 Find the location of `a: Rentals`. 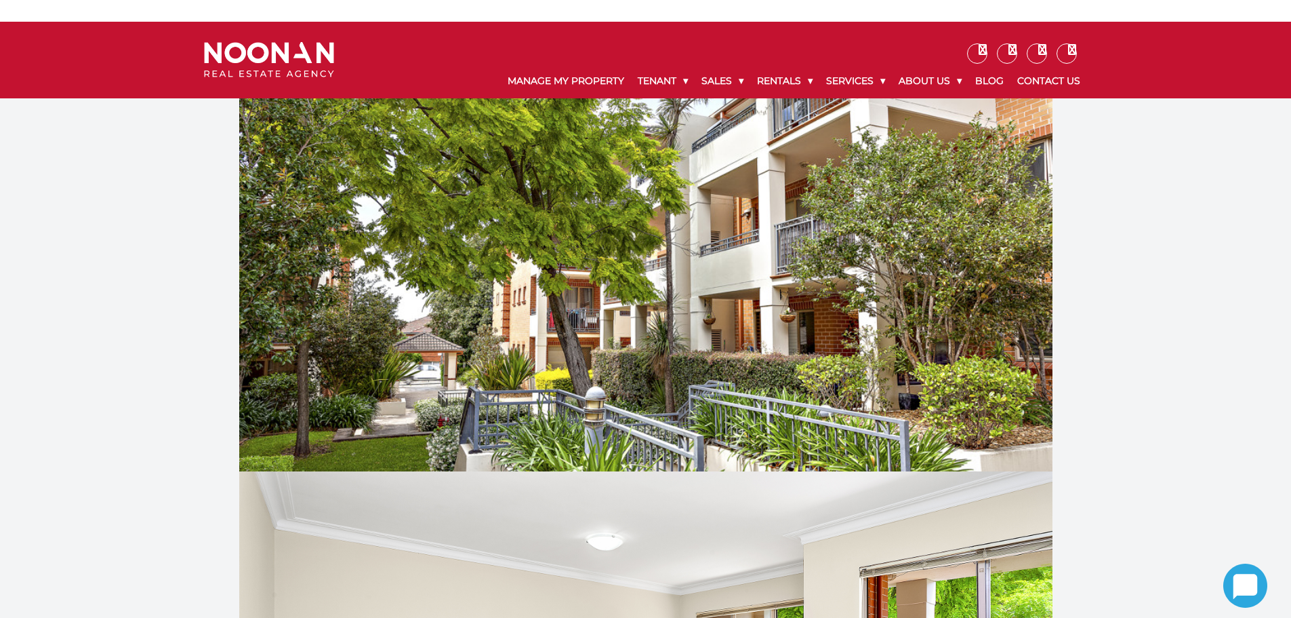

a: Rentals is located at coordinates (785, 81).